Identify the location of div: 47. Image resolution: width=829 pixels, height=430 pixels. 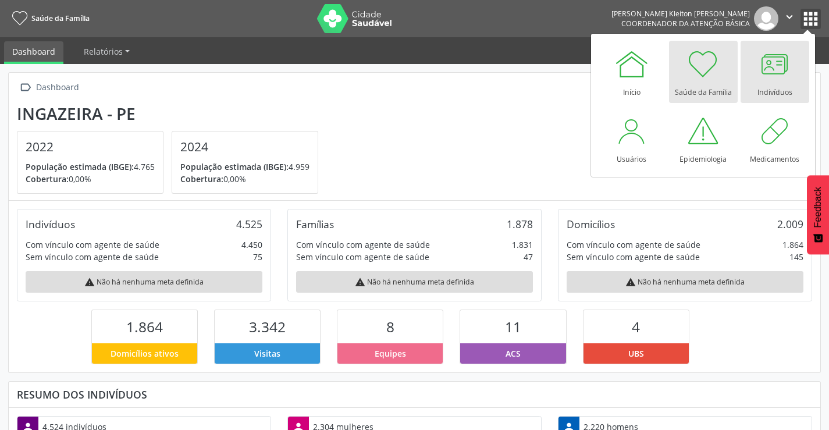
(528, 256).